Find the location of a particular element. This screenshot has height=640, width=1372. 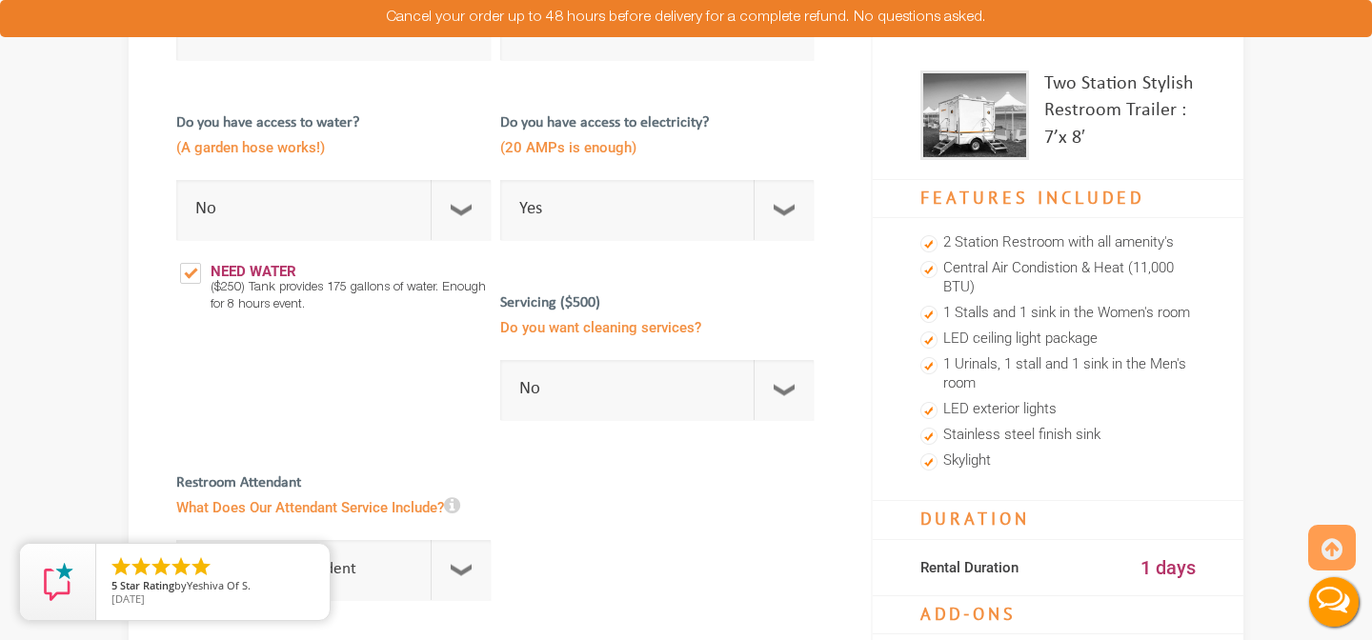

div: Rental Duration is located at coordinates (989, 568).